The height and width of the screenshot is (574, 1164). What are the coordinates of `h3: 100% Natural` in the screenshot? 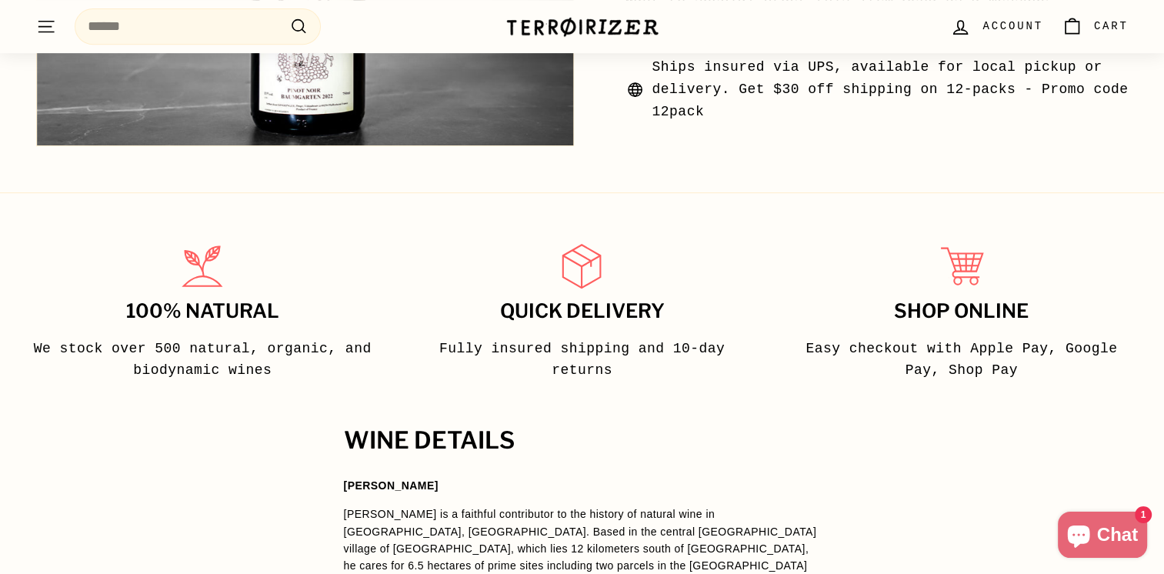 It's located at (202, 312).